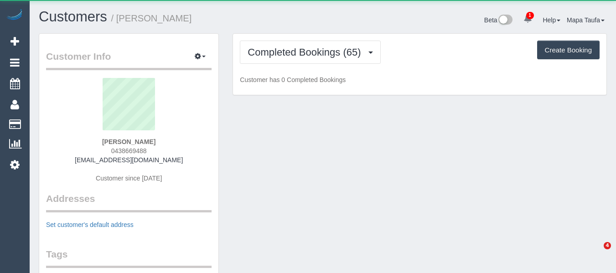  I want to click on a: Customers, so click(73, 16).